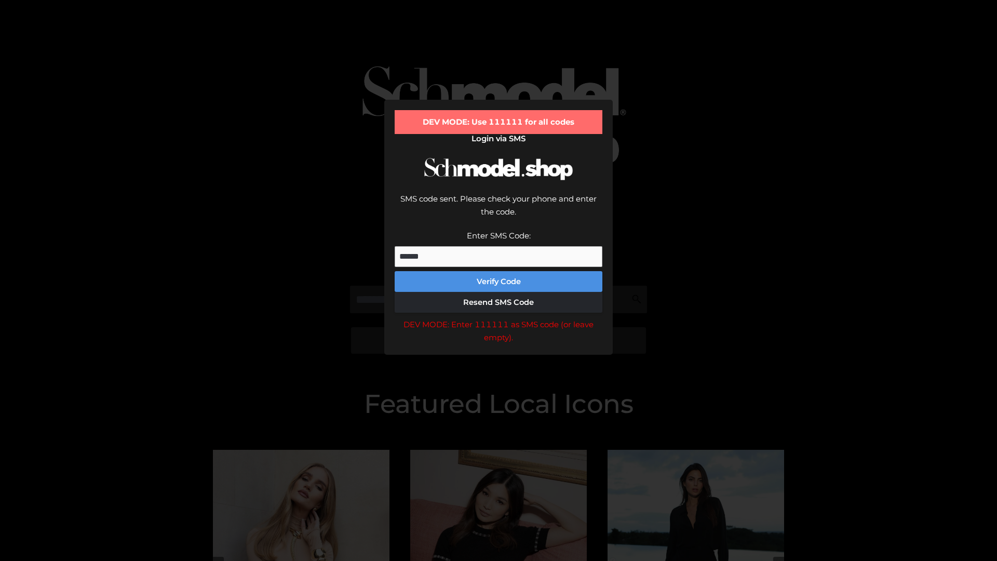 The width and height of the screenshot is (997, 561). I want to click on div: SMS code sent. Please check your phone and enter the code., so click(499, 210).